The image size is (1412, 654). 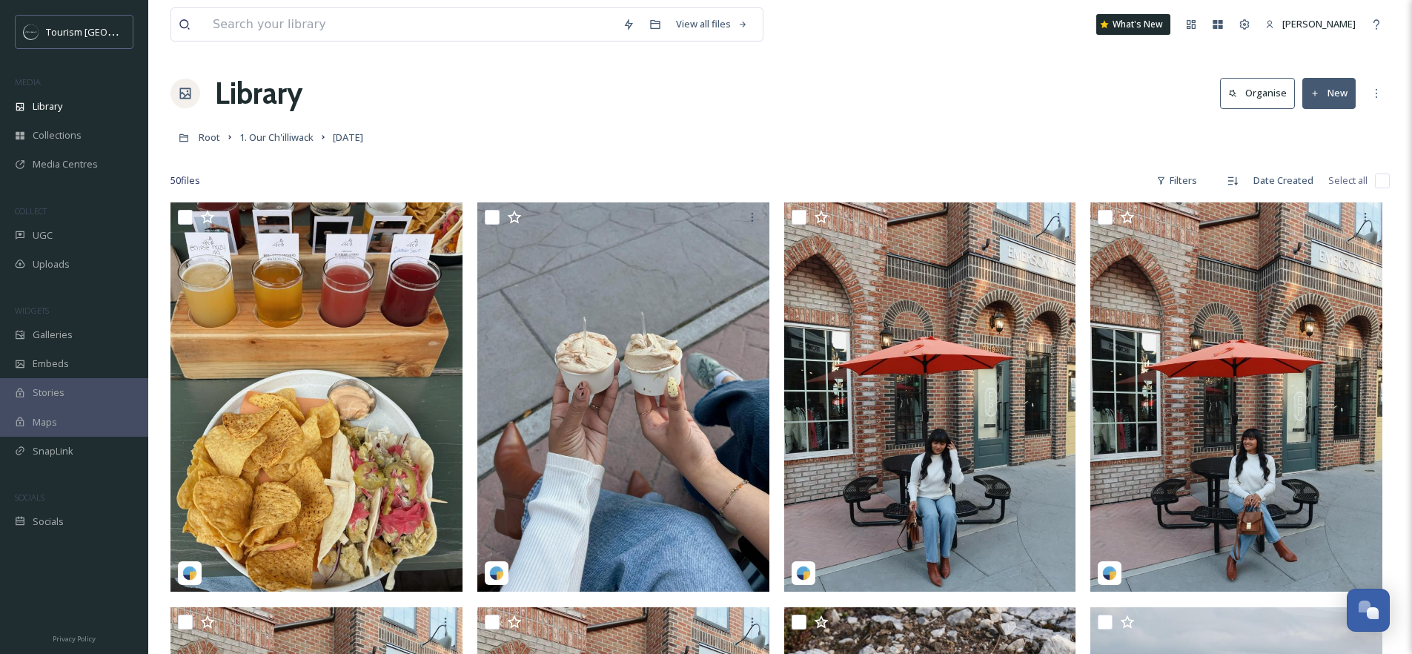 What do you see at coordinates (1329, 93) in the screenshot?
I see `button: New` at bounding box center [1329, 93].